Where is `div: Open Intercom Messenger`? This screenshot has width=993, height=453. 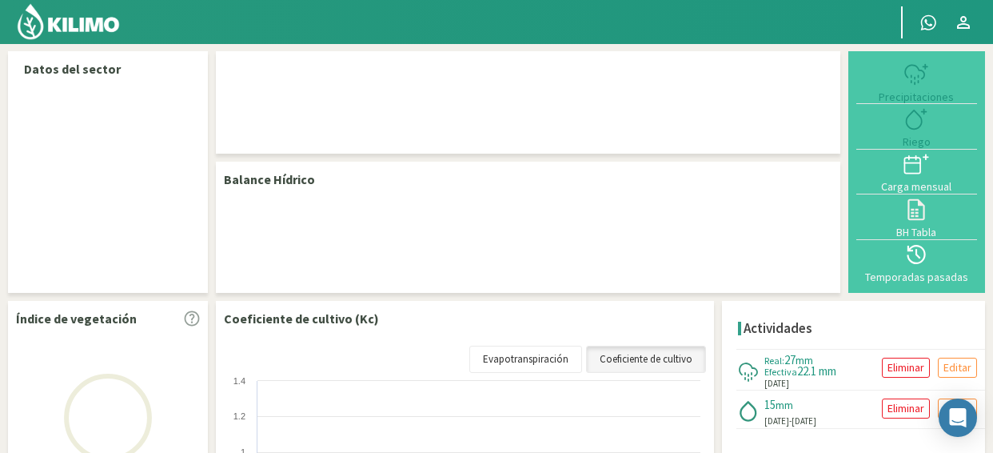
div: Open Intercom Messenger is located at coordinates (958, 418).